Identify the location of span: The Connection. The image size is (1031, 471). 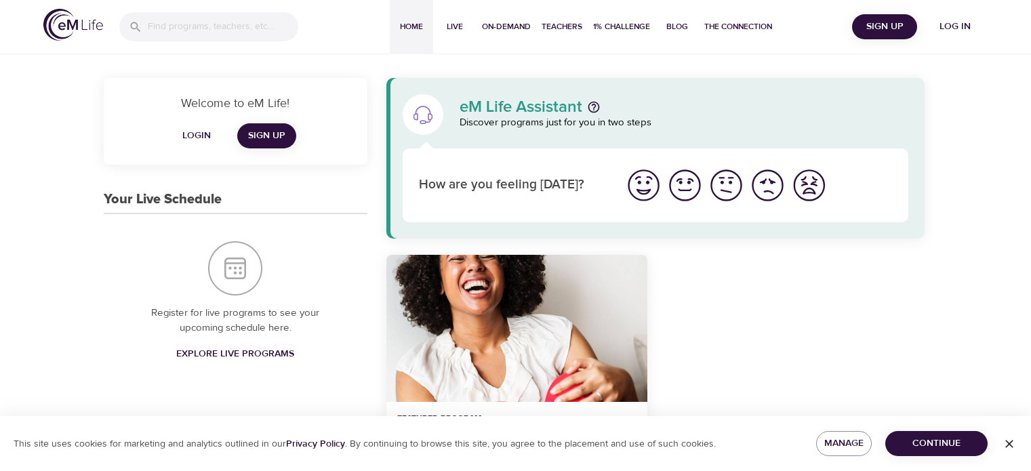
(738, 26).